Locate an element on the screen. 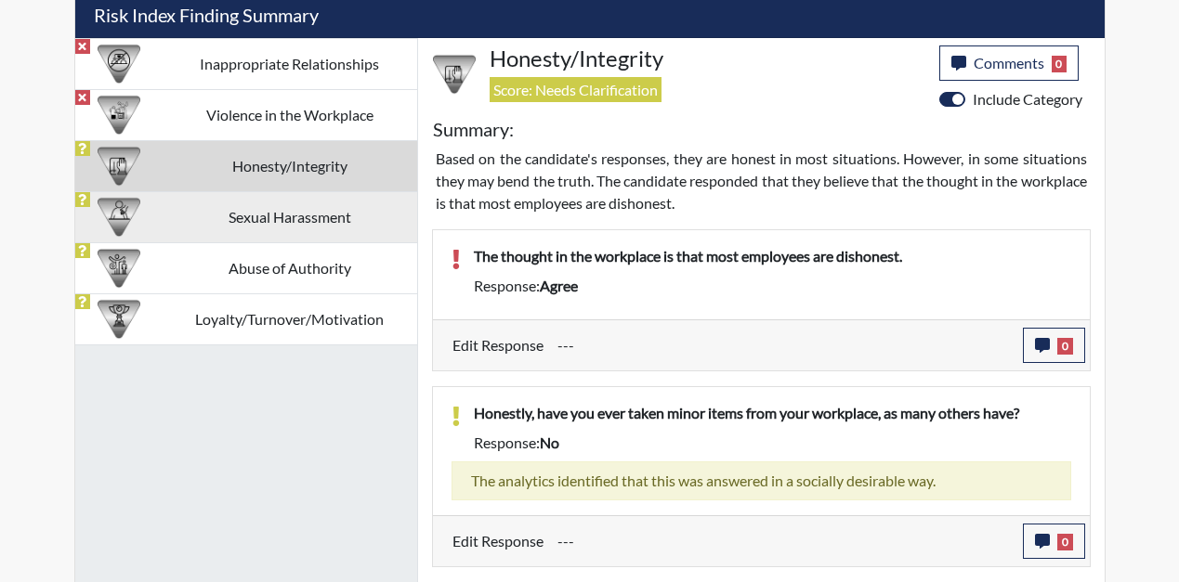 The height and width of the screenshot is (582, 1179). td: Sexual Harassment is located at coordinates (290, 216).